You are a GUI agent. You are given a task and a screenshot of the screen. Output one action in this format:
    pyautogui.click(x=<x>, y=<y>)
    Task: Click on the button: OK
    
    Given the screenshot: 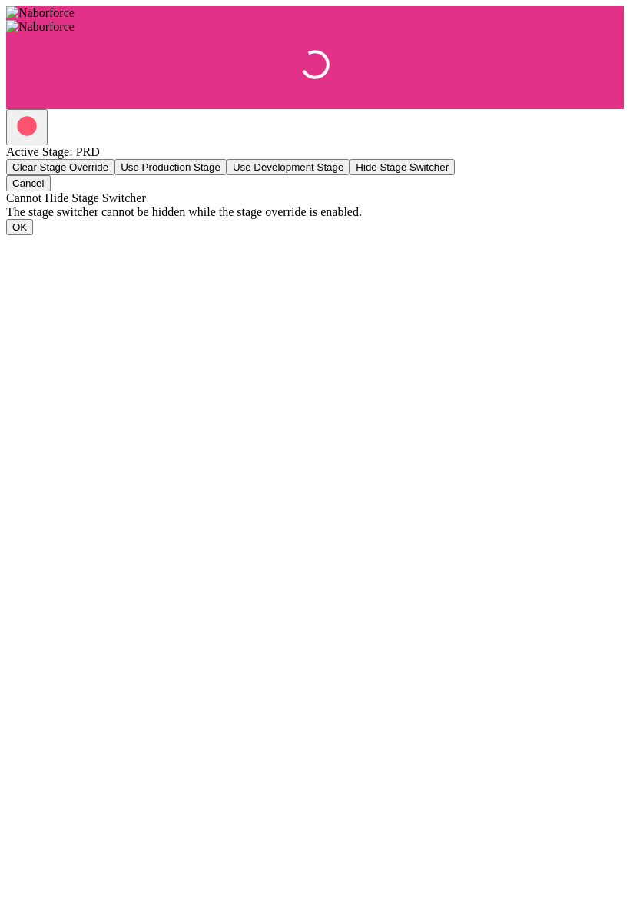 What is the action you would take?
    pyautogui.click(x=19, y=227)
    